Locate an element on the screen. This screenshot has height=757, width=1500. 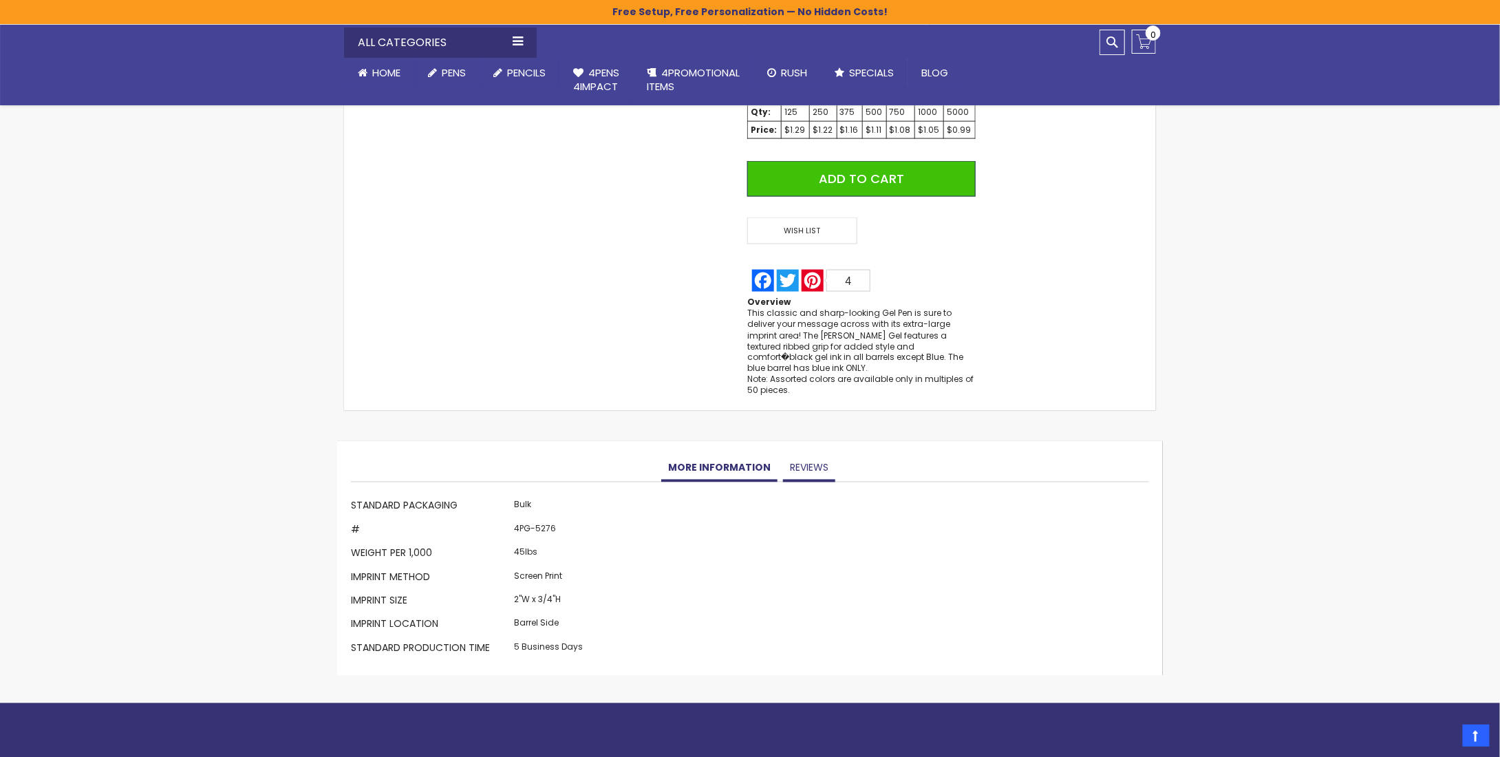
td: Bulk is located at coordinates (548, 508).